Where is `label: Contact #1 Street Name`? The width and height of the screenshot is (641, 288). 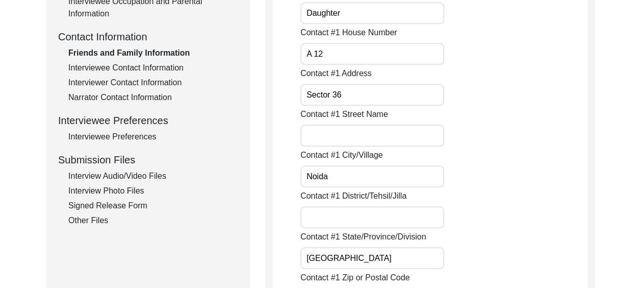
label: Contact #1 Street Name is located at coordinates (344, 114).